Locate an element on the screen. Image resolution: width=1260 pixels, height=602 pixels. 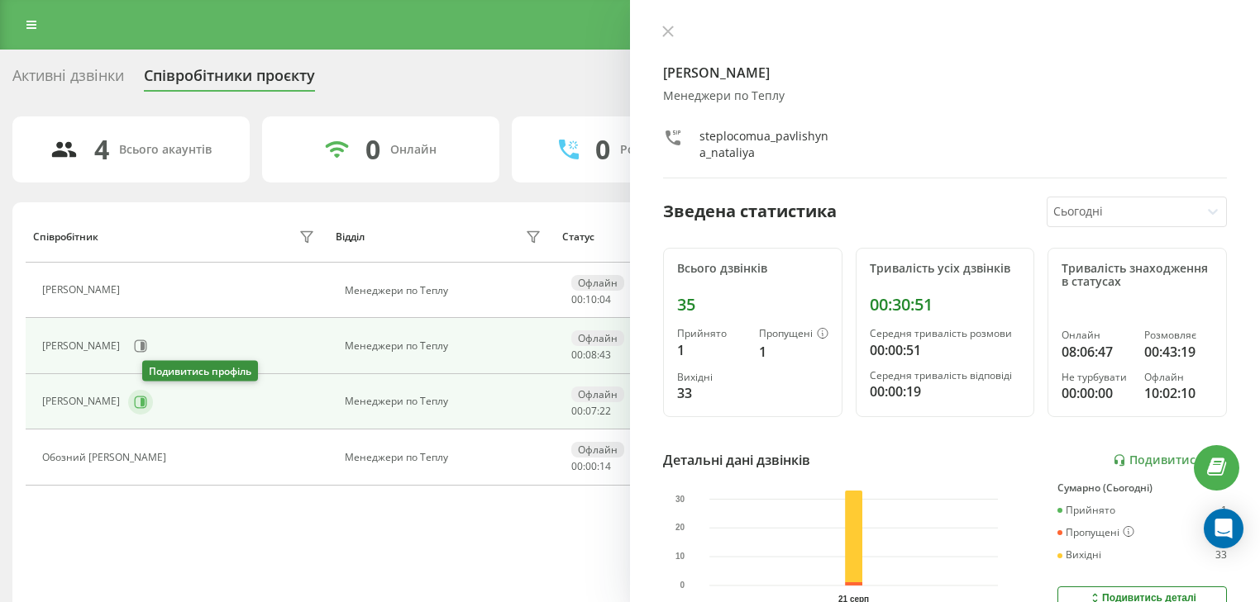
div: Відділ is located at coordinates (350, 237).